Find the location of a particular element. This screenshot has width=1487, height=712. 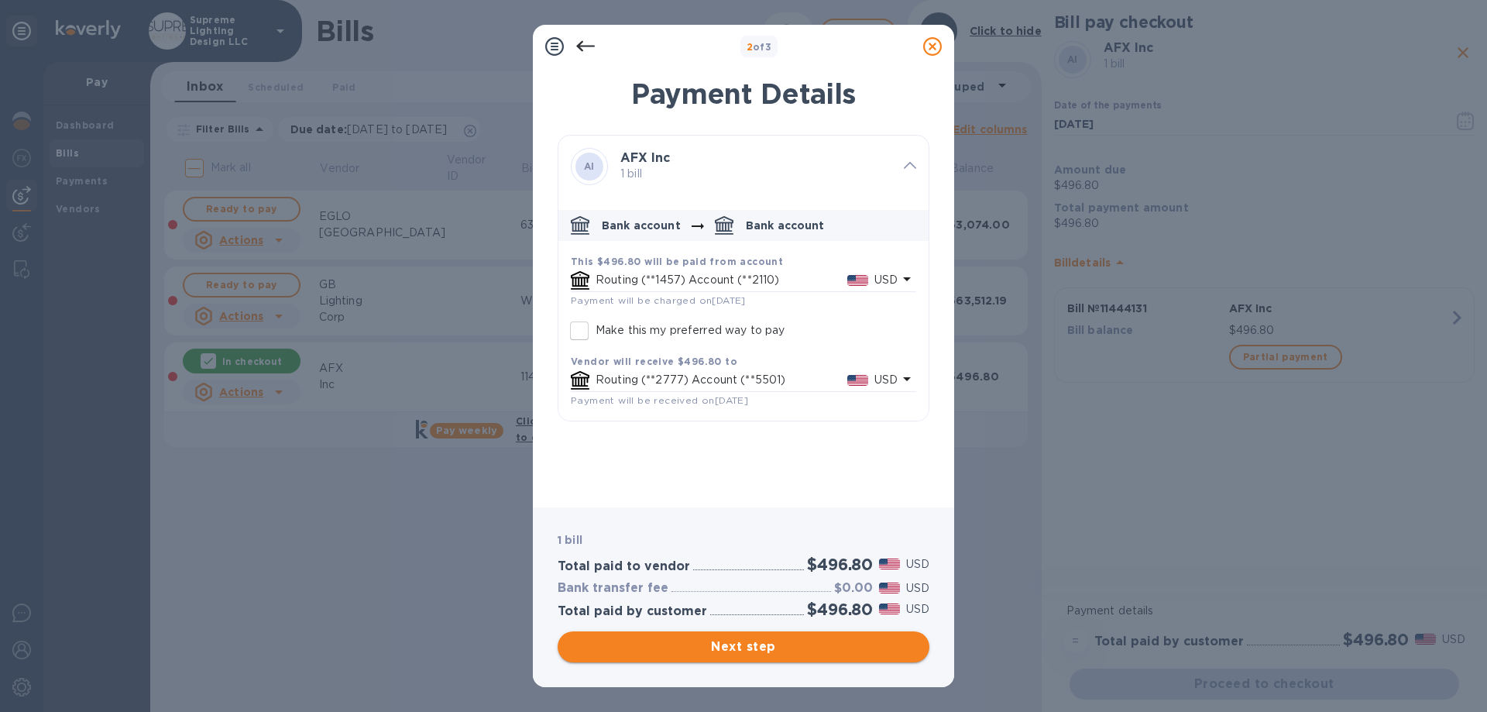

p: Make this my preferred way to pay is located at coordinates (690, 330).